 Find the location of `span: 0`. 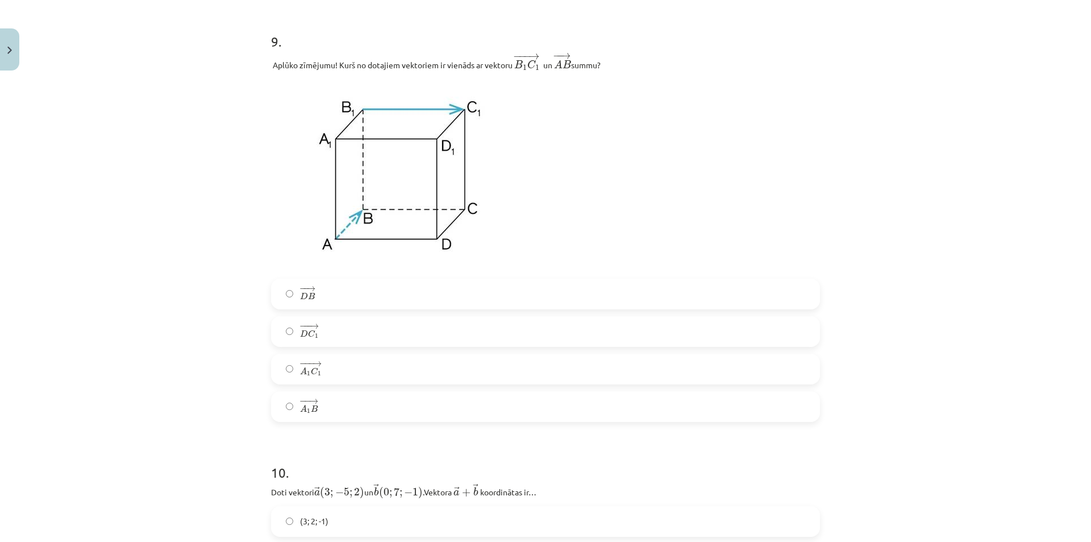

span: 0 is located at coordinates (386, 492).